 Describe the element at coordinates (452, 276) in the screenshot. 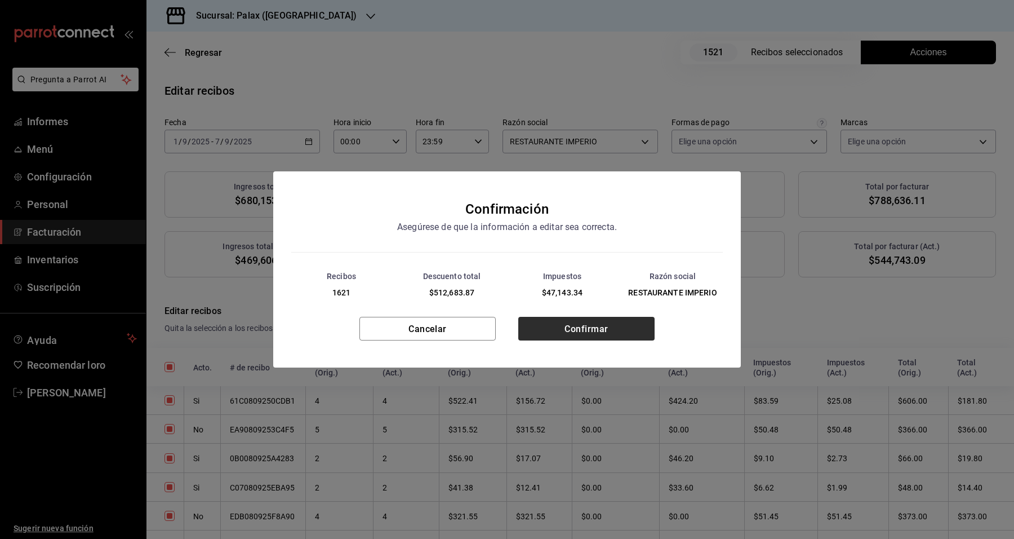

I see `font: Descuento total` at that location.